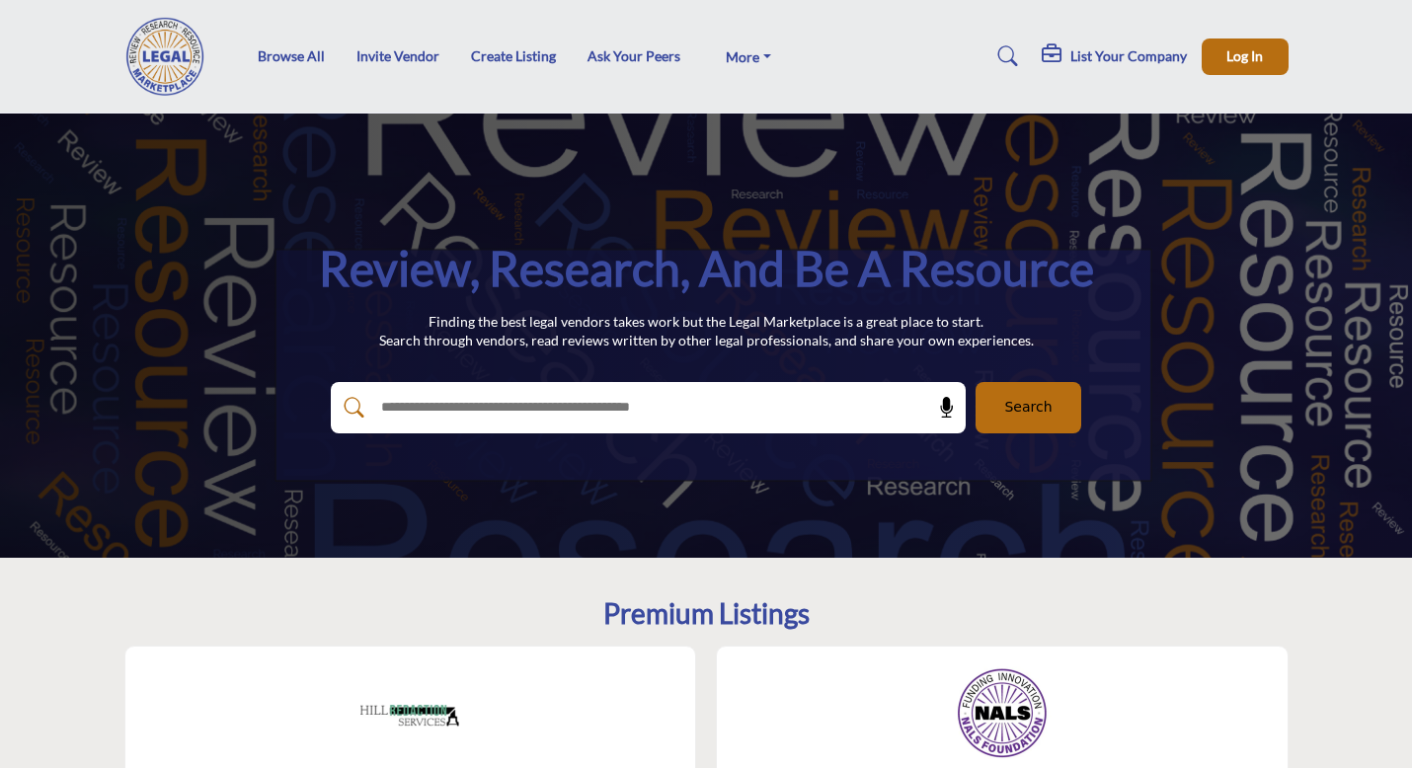  What do you see at coordinates (634, 55) in the screenshot?
I see `a: Ask Your Peers` at bounding box center [634, 55].